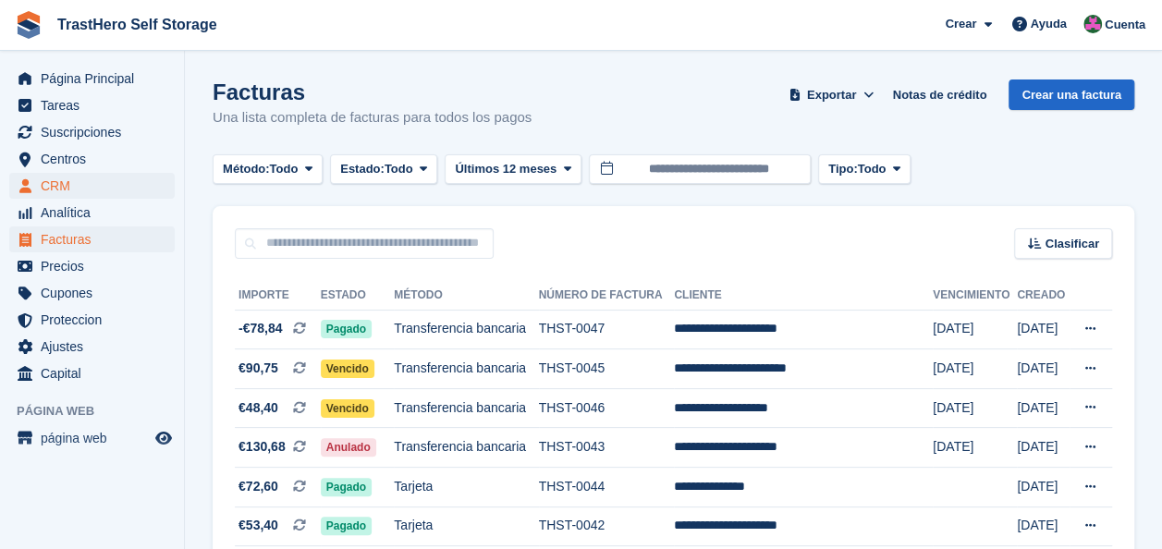 This screenshot has width=1162, height=549. I want to click on span: Tipo:, so click(843, 169).